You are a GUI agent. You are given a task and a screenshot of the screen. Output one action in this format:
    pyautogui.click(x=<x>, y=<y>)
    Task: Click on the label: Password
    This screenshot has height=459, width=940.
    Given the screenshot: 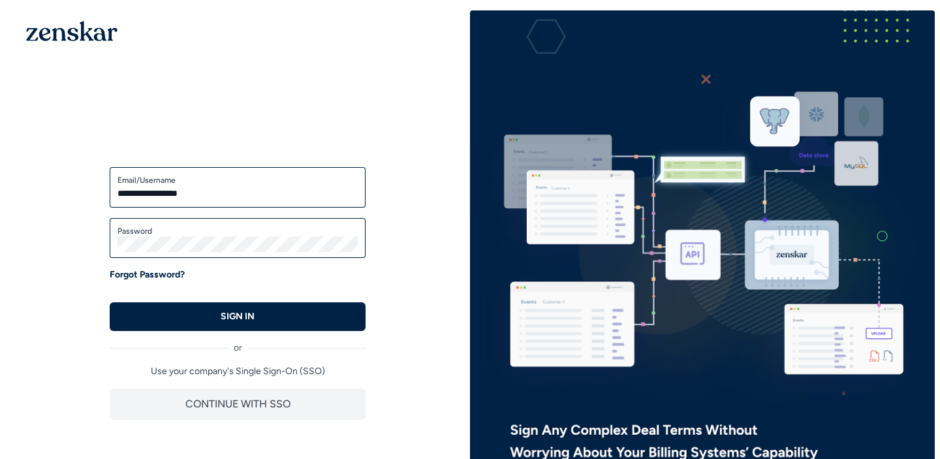 What is the action you would take?
    pyautogui.click(x=237, y=231)
    